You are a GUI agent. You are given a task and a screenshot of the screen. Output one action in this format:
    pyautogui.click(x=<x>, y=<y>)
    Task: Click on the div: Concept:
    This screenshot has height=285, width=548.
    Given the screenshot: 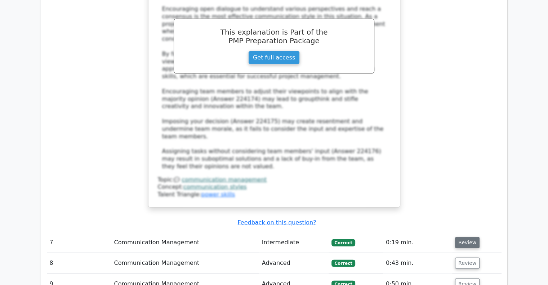 What is the action you would take?
    pyautogui.click(x=274, y=187)
    